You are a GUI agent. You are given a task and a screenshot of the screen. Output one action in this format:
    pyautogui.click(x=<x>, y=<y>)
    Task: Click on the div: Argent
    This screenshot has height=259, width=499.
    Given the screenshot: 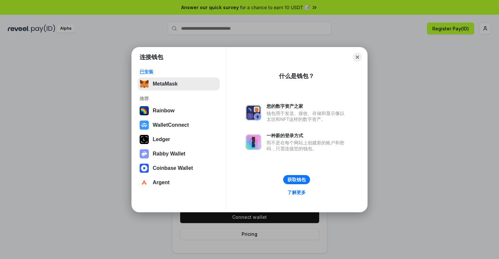 What is the action you would take?
    pyautogui.click(x=161, y=183)
    